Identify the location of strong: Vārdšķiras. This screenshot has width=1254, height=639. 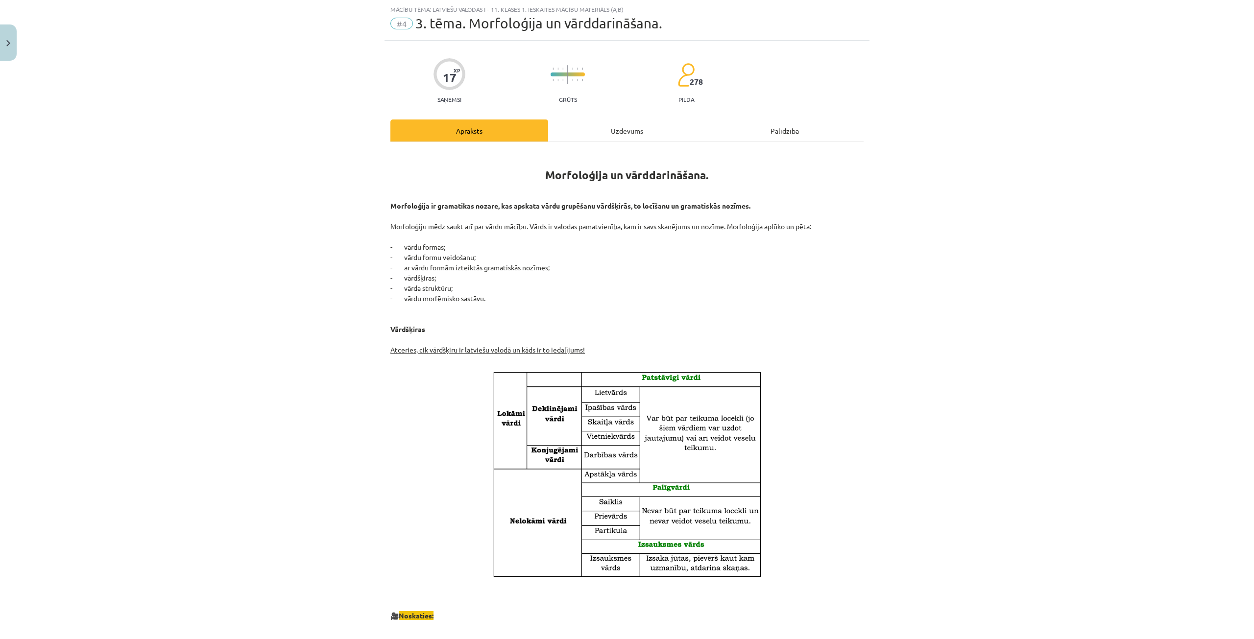
(408, 324).